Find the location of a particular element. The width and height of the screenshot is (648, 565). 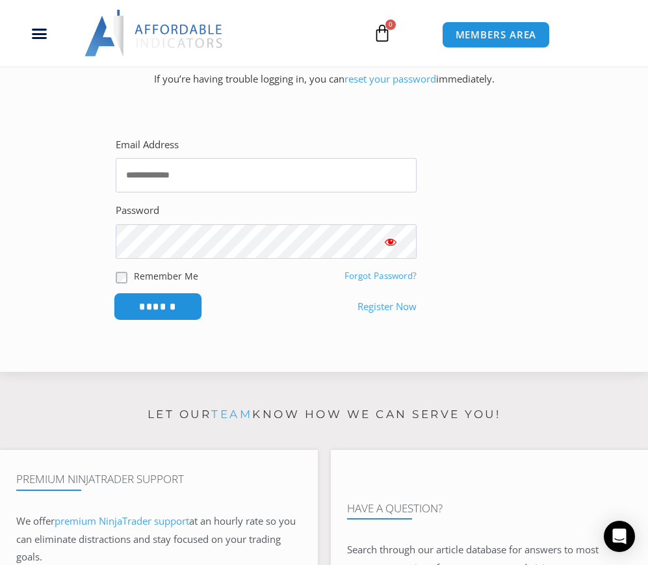

span: MEMBERS AREA is located at coordinates (496, 34).